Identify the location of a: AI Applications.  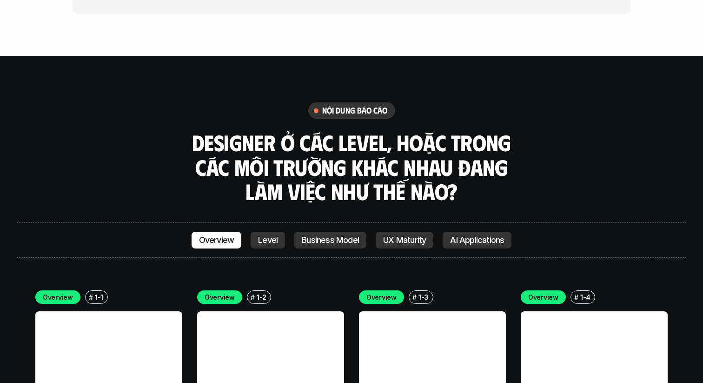
(477, 240).